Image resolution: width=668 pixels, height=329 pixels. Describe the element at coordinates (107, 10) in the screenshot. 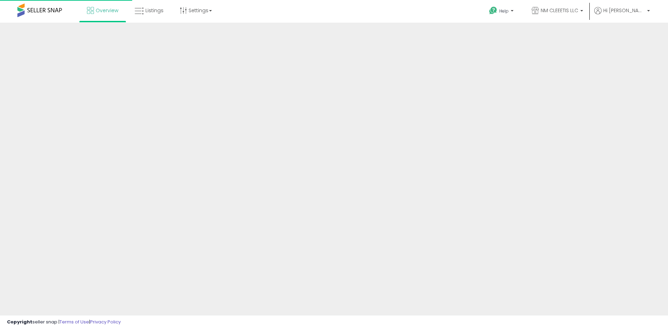

I see `span: Overview` at that location.